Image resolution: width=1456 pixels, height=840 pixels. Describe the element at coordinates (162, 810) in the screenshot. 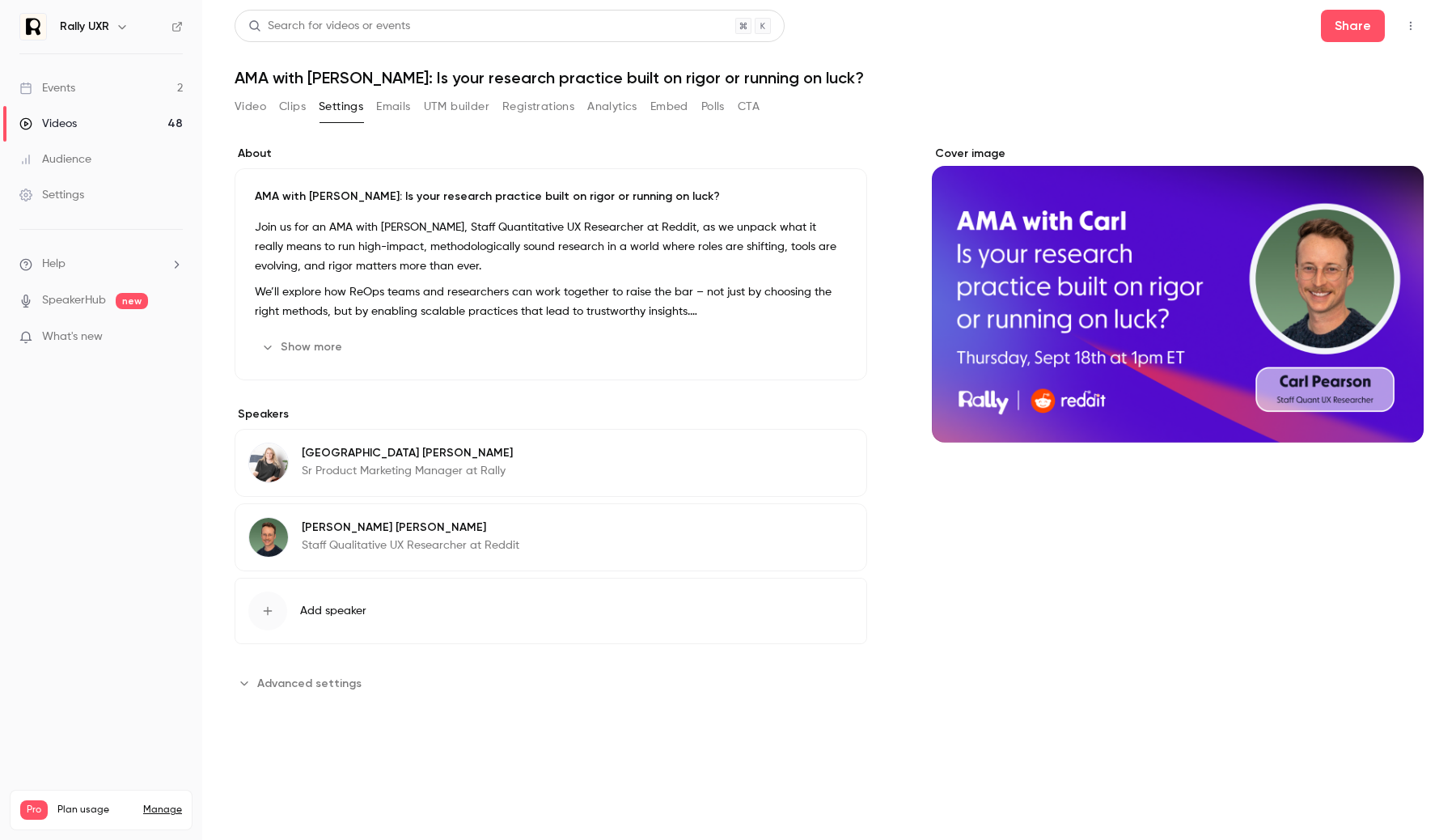

I see `a: Manage` at that location.